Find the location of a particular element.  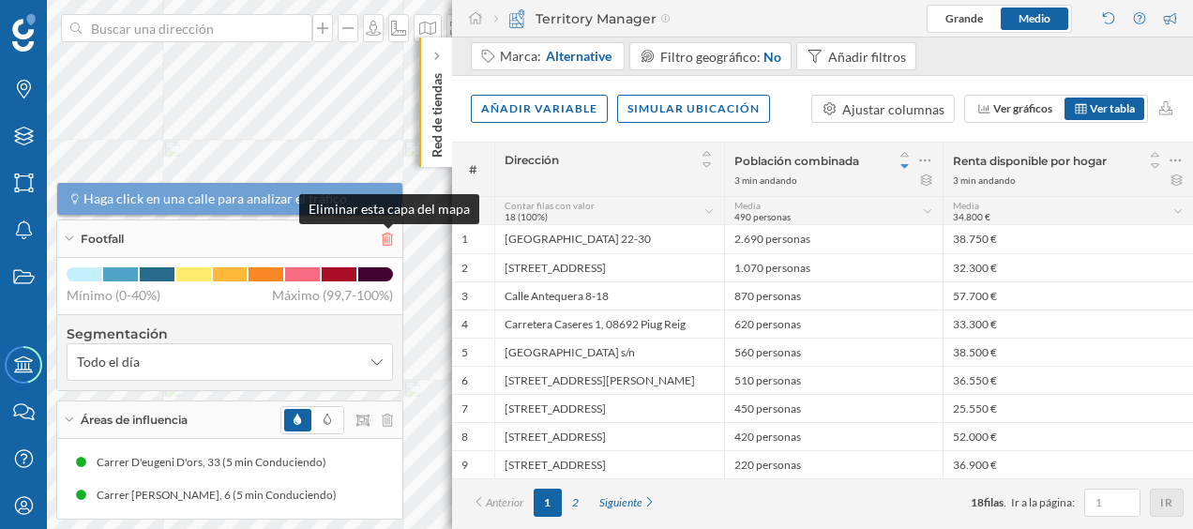

div: 38.500 € is located at coordinates (1068, 352).